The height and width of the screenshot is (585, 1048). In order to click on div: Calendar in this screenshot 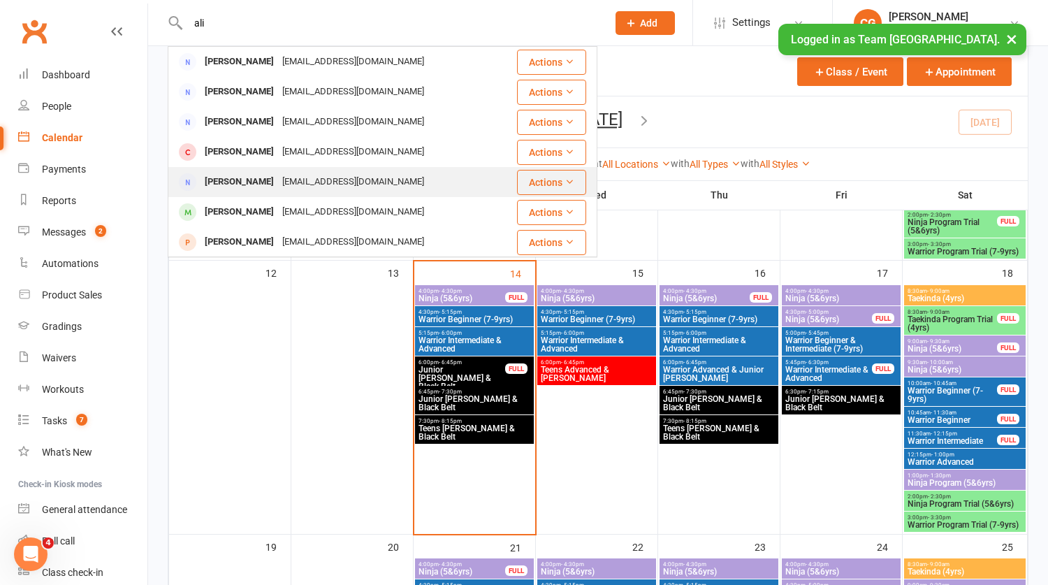, I will do `click(62, 138)`.